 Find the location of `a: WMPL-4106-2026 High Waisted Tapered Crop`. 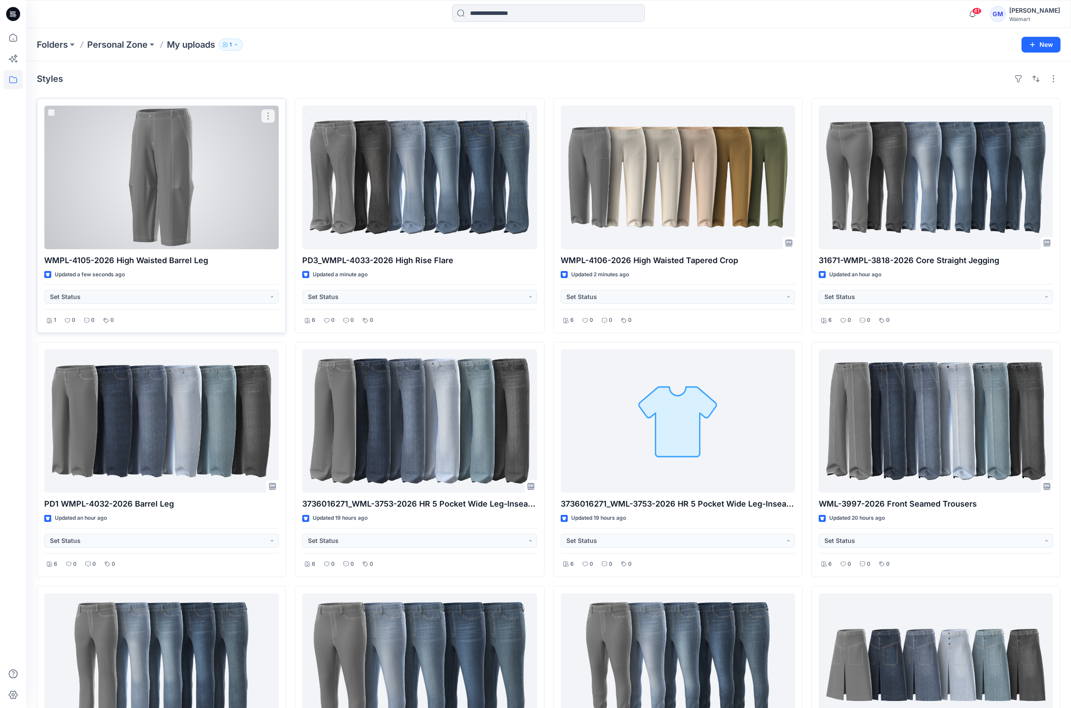

a: WMPL-4106-2026 High Waisted Tapered Crop is located at coordinates (678, 177).